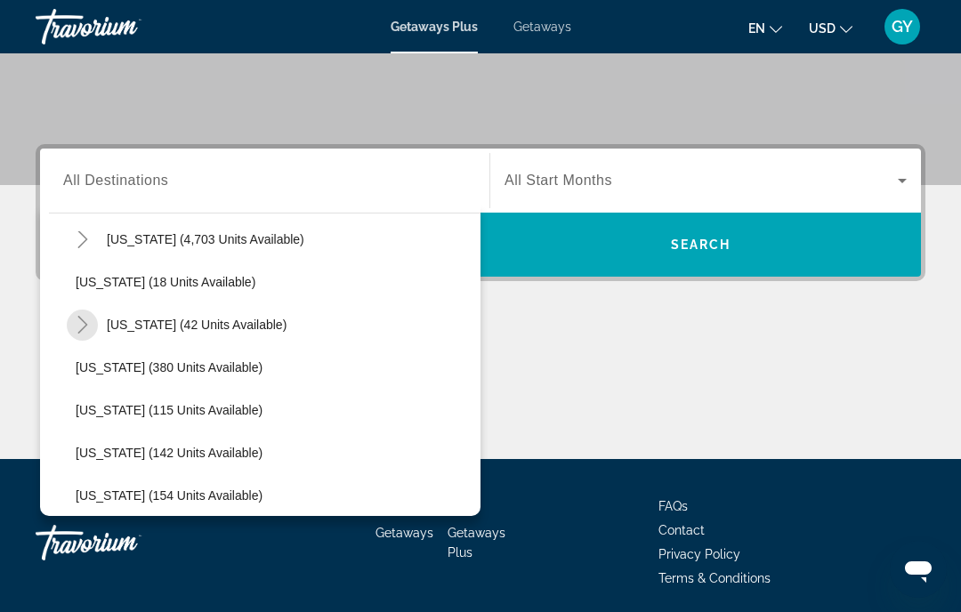 The height and width of the screenshot is (612, 961). Describe the element at coordinates (116, 180) in the screenshot. I see `span: All Destinations` at that location.